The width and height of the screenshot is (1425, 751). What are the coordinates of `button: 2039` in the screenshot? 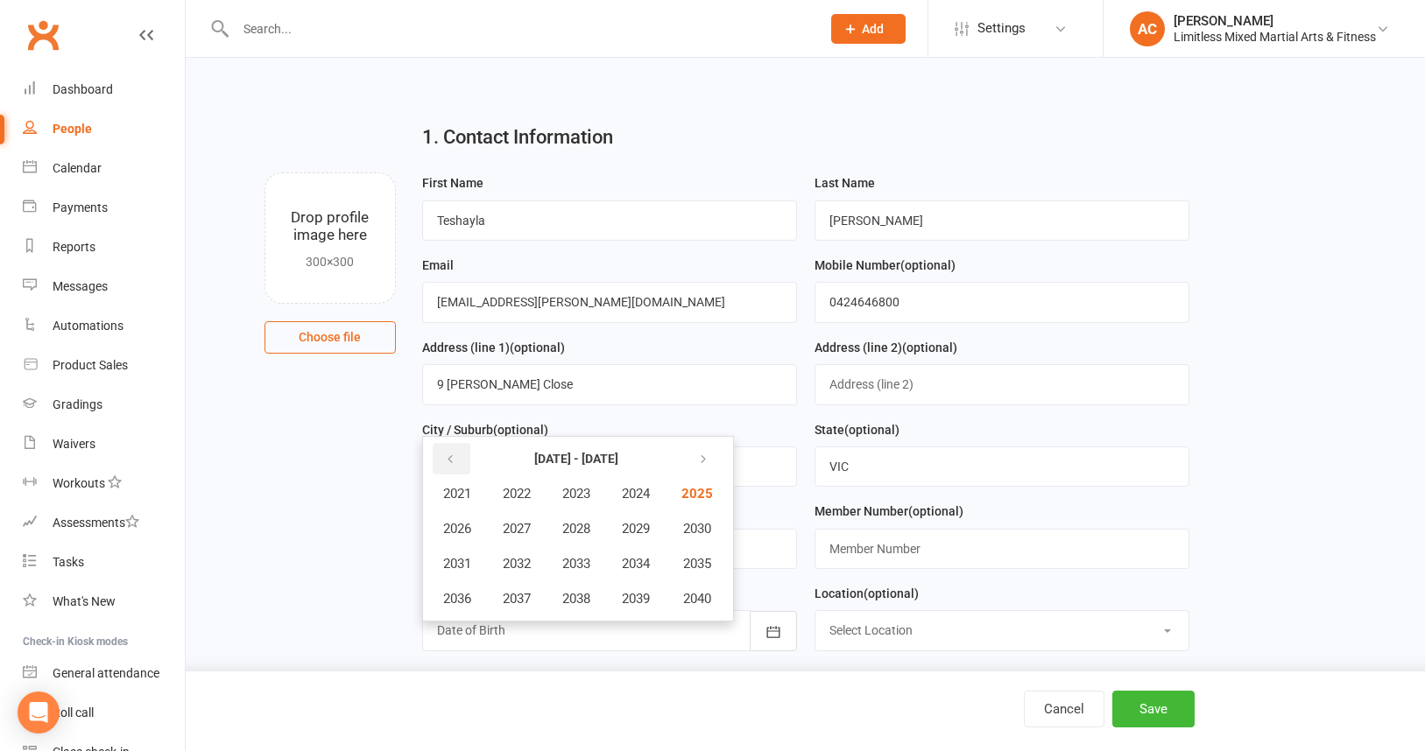 It's located at (636, 599).